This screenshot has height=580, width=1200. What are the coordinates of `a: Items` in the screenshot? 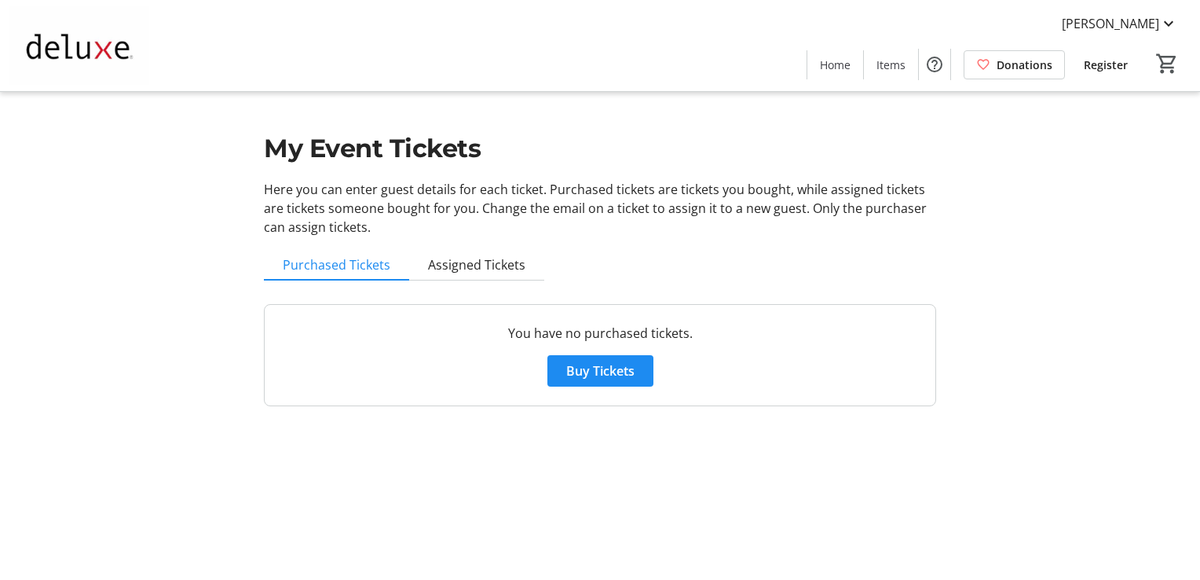 It's located at (891, 64).